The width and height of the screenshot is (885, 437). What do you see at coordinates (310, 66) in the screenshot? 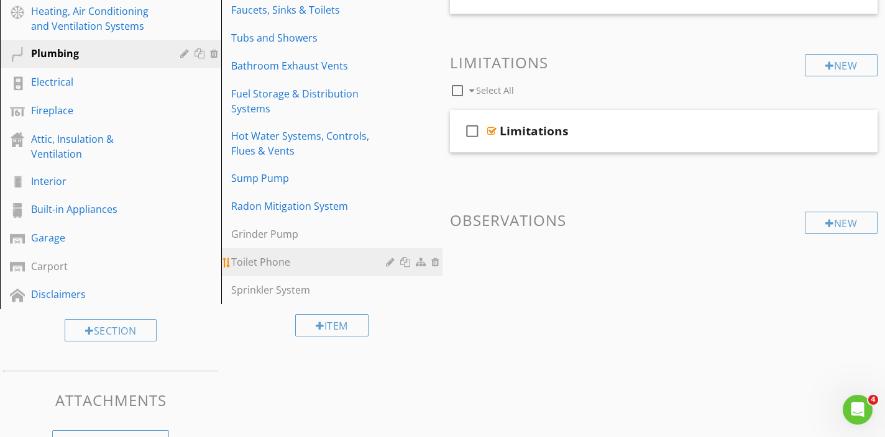
I see `div: Bathroom Exhaust Vents` at bounding box center [310, 66].